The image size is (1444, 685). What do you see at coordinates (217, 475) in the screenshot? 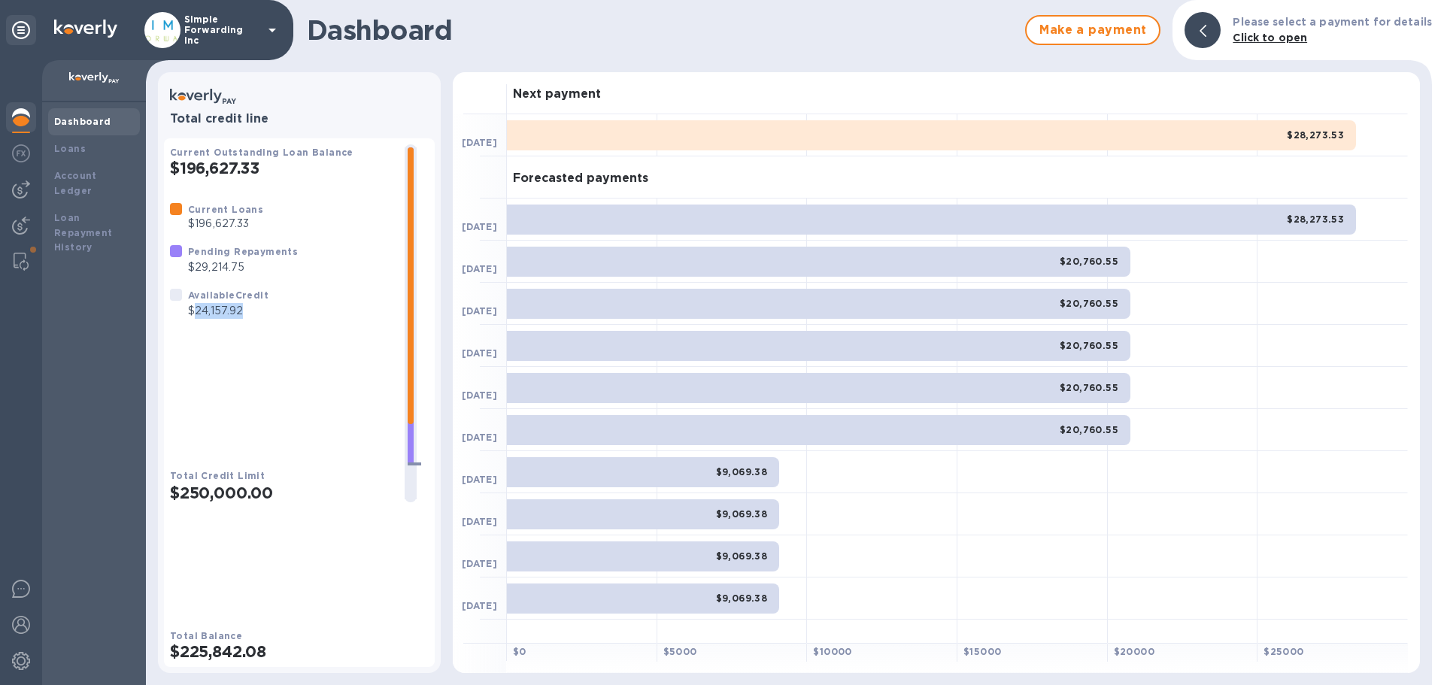
I see `b: Total Credit Limit` at bounding box center [217, 475].